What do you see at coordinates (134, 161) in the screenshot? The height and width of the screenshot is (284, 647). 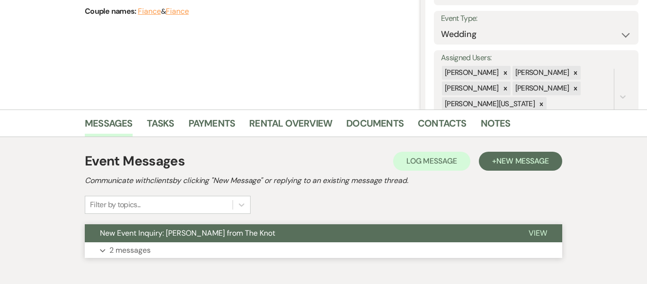 I see `h1: Event Messages` at bounding box center [134, 161].